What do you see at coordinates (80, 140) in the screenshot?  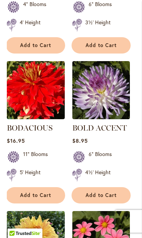 I see `span: $8.95` at bounding box center [80, 140].